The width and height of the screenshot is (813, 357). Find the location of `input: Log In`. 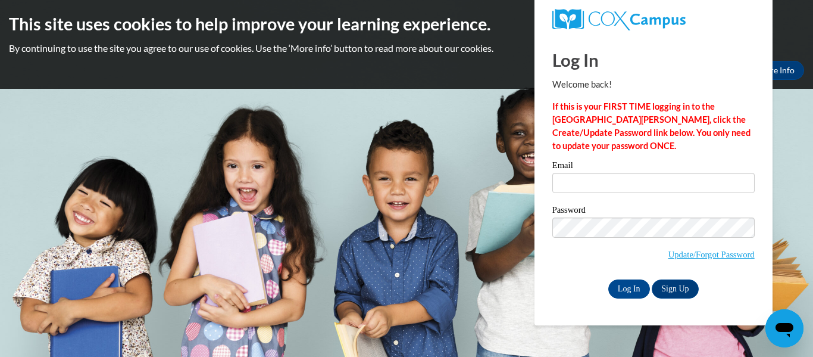

input: Log In is located at coordinates (629, 289).